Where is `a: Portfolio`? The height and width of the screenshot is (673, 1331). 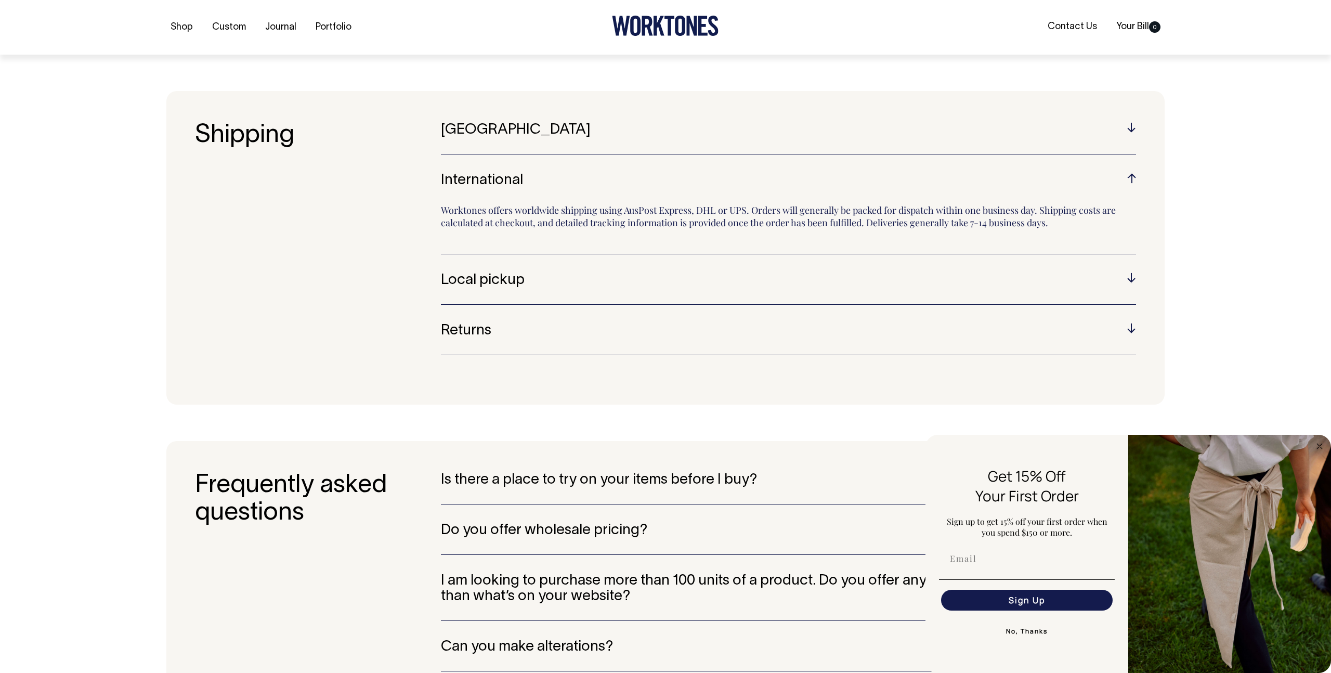 a: Portfolio is located at coordinates (333, 27).